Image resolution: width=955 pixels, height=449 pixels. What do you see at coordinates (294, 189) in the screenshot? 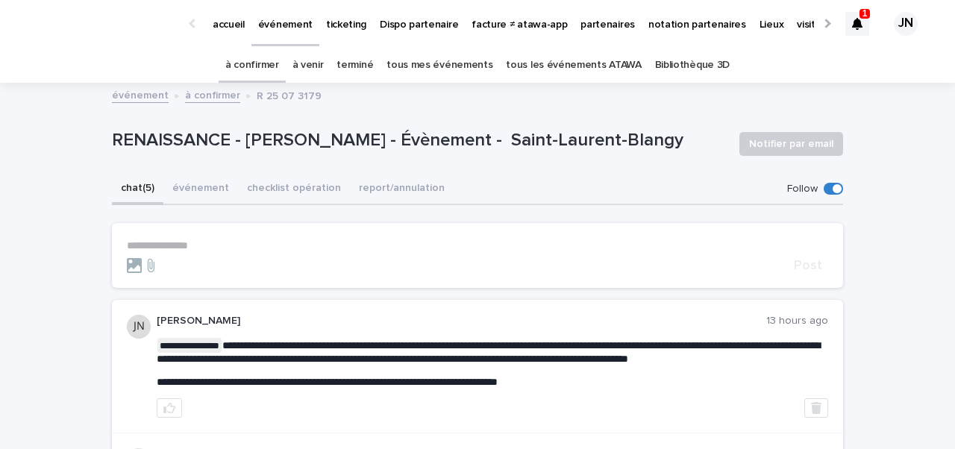
I see `button: checklist opération` at bounding box center [294, 189].